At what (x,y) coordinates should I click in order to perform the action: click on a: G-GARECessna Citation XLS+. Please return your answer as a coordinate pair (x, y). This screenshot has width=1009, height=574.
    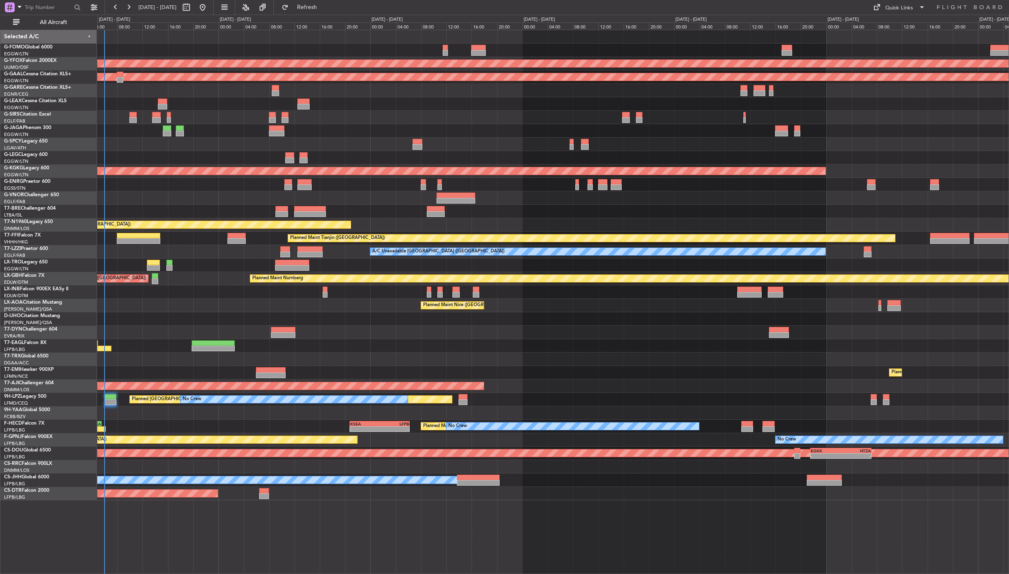
    Looking at the image, I should click on (37, 87).